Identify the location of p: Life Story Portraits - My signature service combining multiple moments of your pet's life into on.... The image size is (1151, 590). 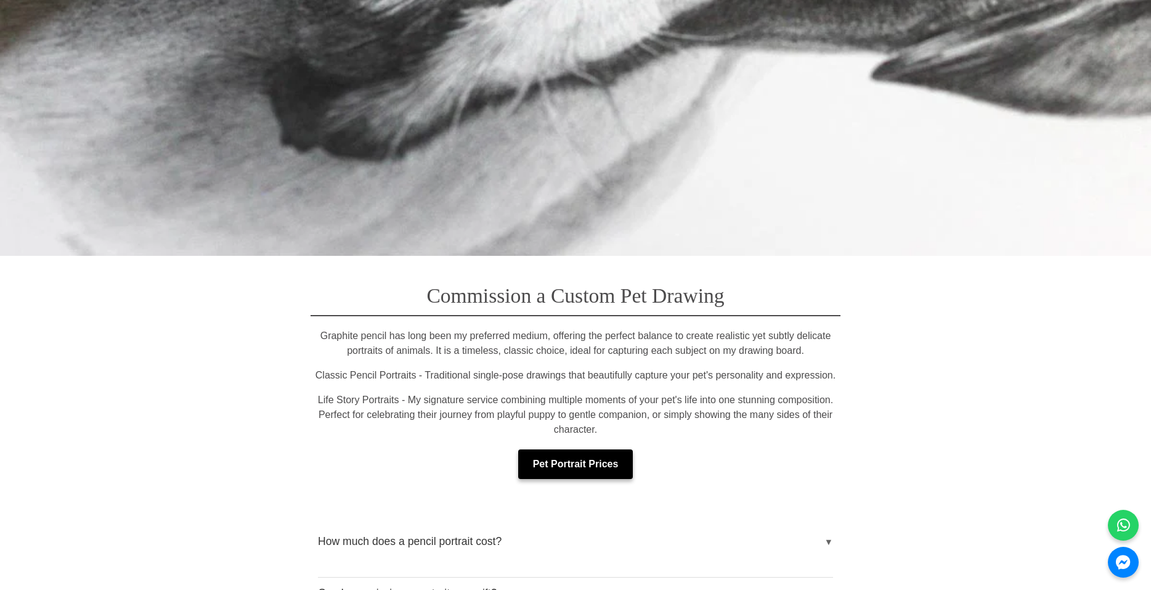
(576, 415).